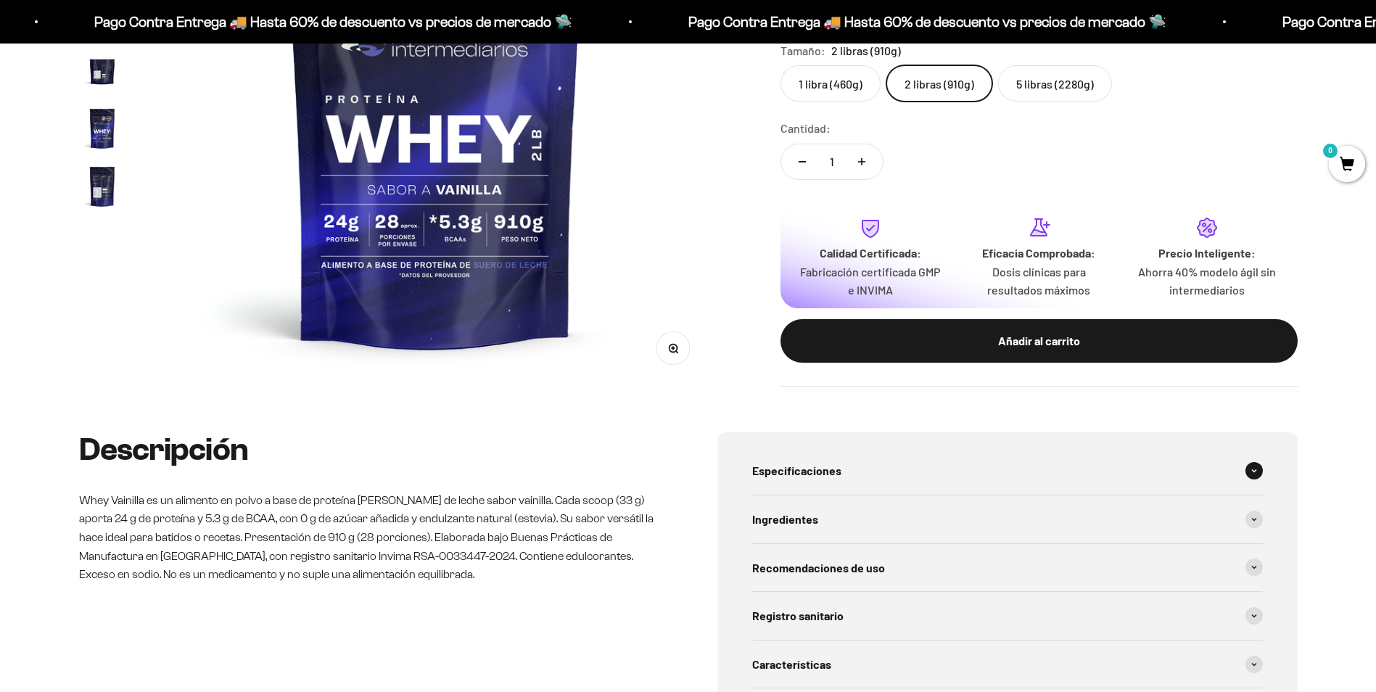 This screenshot has width=1376, height=692. What do you see at coordinates (785, 519) in the screenshot?
I see `span: Ingredientes` at bounding box center [785, 519].